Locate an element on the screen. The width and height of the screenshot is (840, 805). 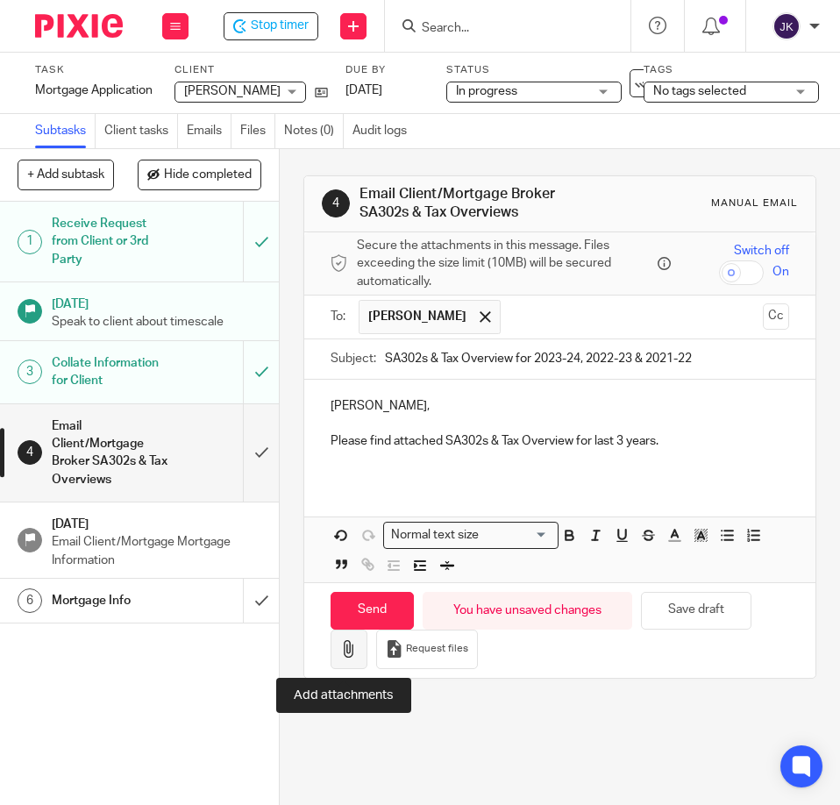
span: On is located at coordinates (780, 272).